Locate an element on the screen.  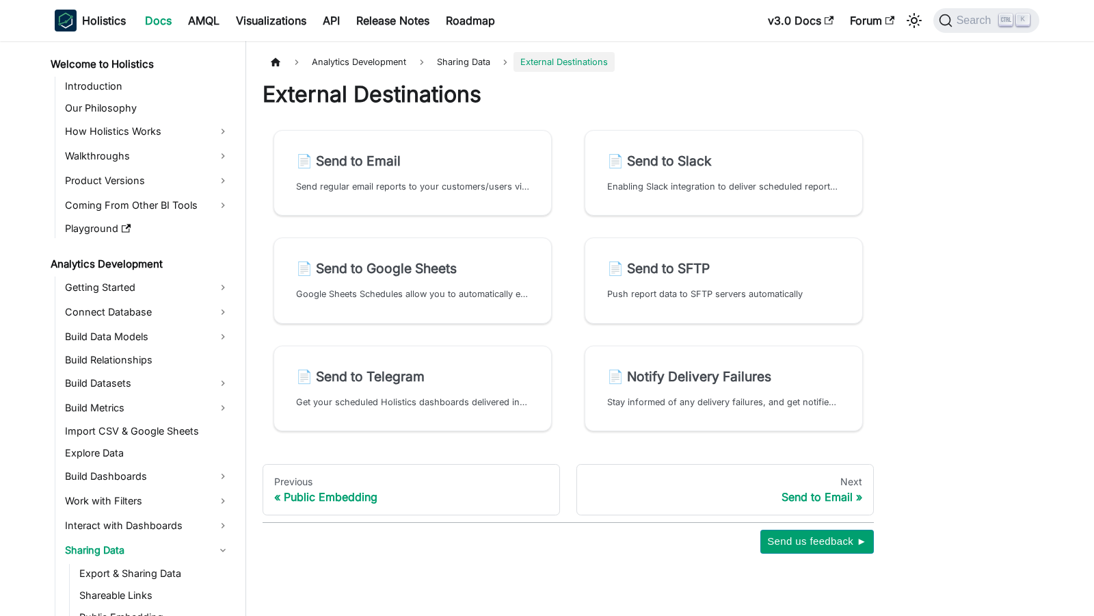
span: Send us feedback ► is located at coordinates (817, 541).